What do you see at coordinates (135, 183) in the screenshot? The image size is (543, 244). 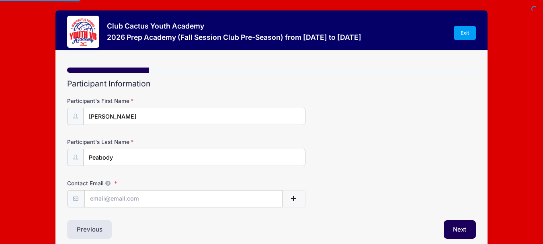 I see `label: Contact Email` at bounding box center [135, 183].